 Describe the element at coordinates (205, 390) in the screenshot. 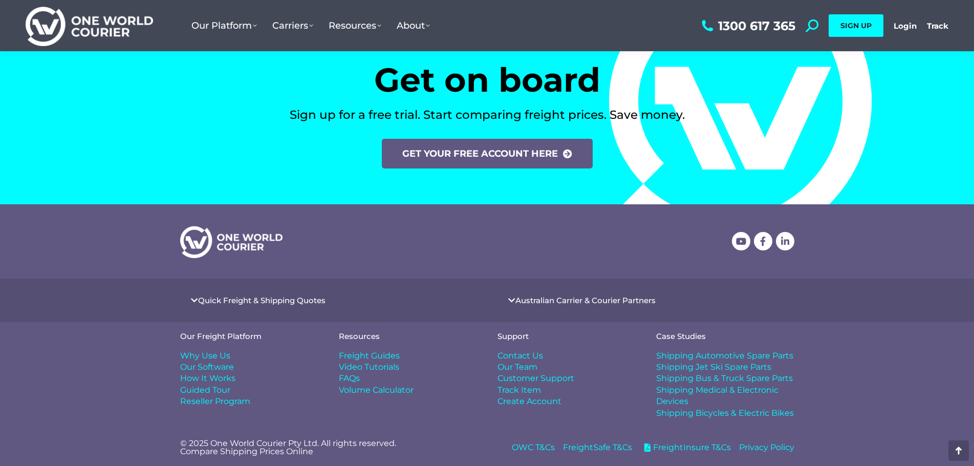

I see `span: Guided Tour` at that location.